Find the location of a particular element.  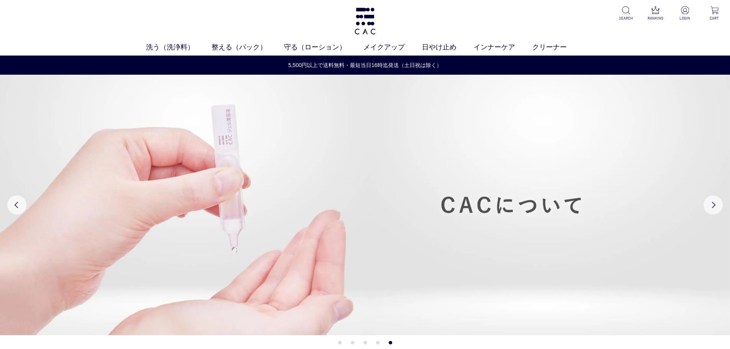

button: Previous is located at coordinates (17, 205).